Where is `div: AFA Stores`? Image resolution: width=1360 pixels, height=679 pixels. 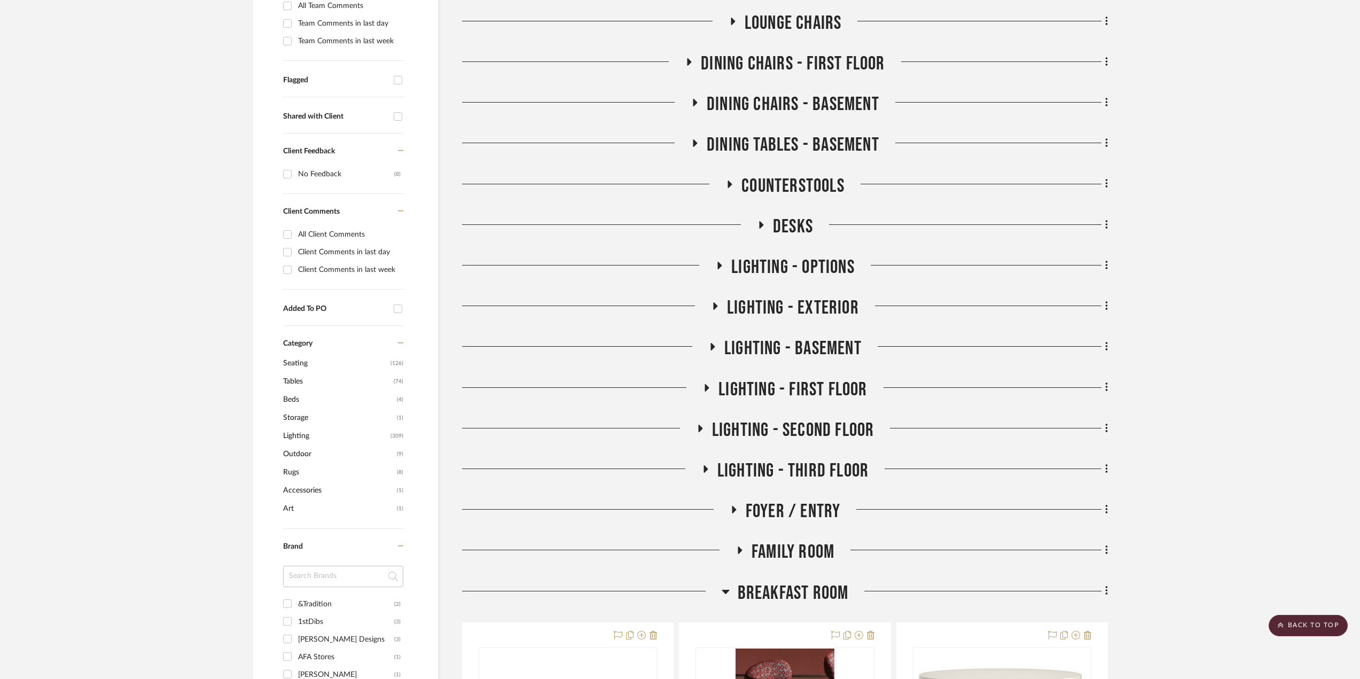 div: AFA Stores is located at coordinates (346, 657).